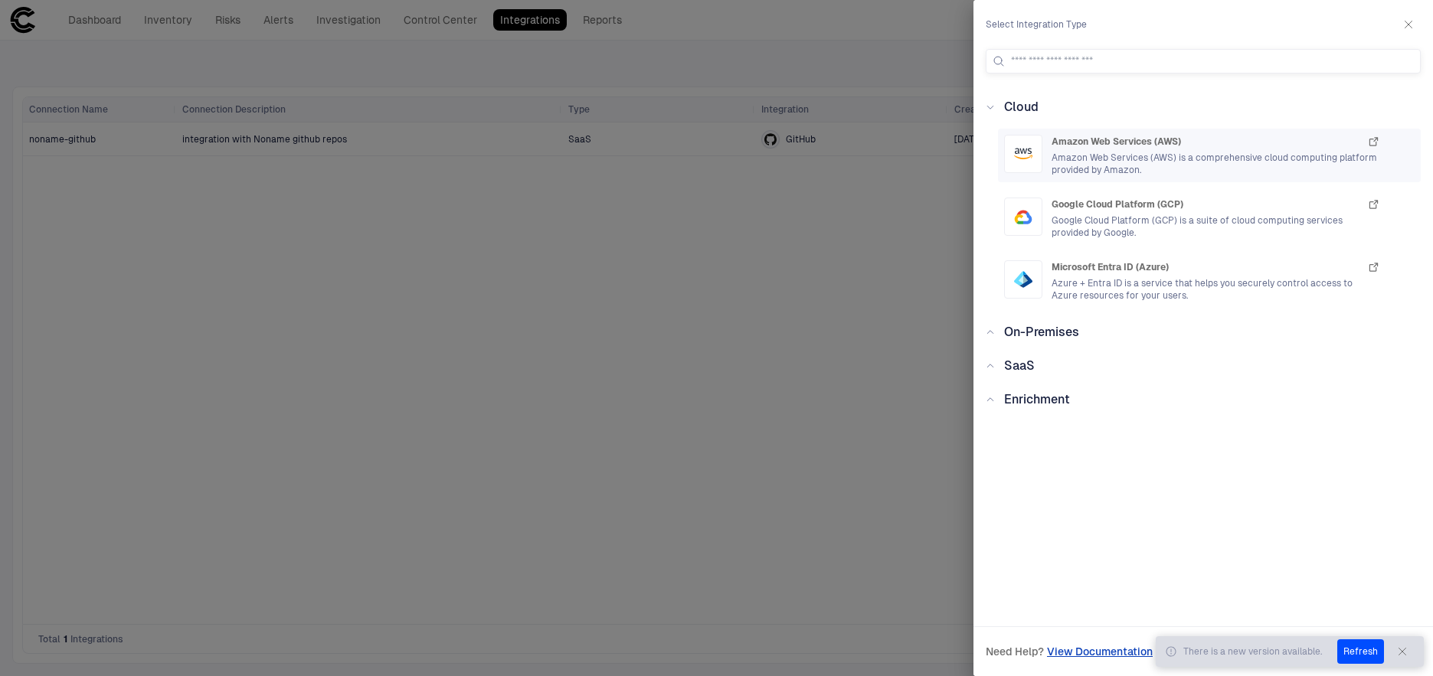 The width and height of the screenshot is (1433, 676). I want to click on span: Select Integration Type, so click(1036, 25).